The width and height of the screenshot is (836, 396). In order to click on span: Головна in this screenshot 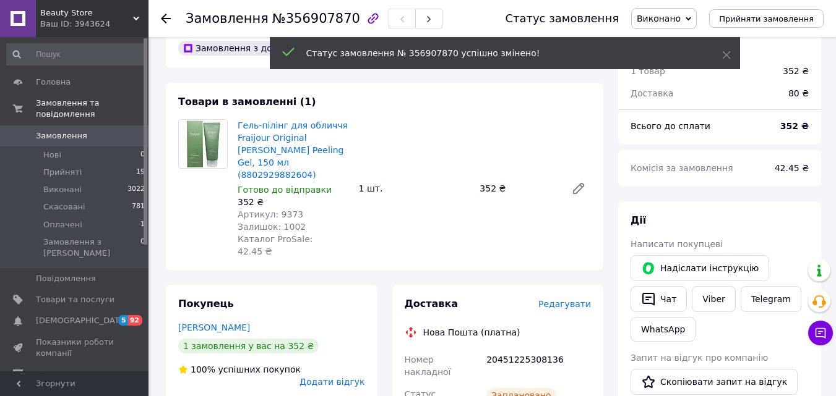, I will do `click(53, 82)`.